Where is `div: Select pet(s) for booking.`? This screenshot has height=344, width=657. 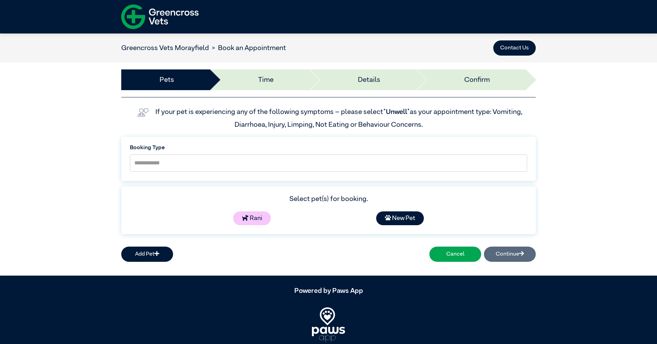
div: Select pet(s) for booking. is located at coordinates (328, 199).